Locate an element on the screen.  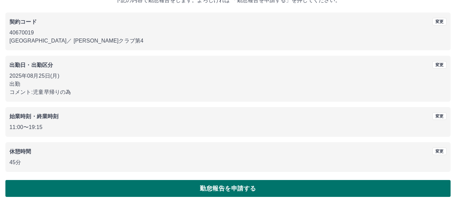
p: 2025年08月25日(月) is located at coordinates (228, 76).